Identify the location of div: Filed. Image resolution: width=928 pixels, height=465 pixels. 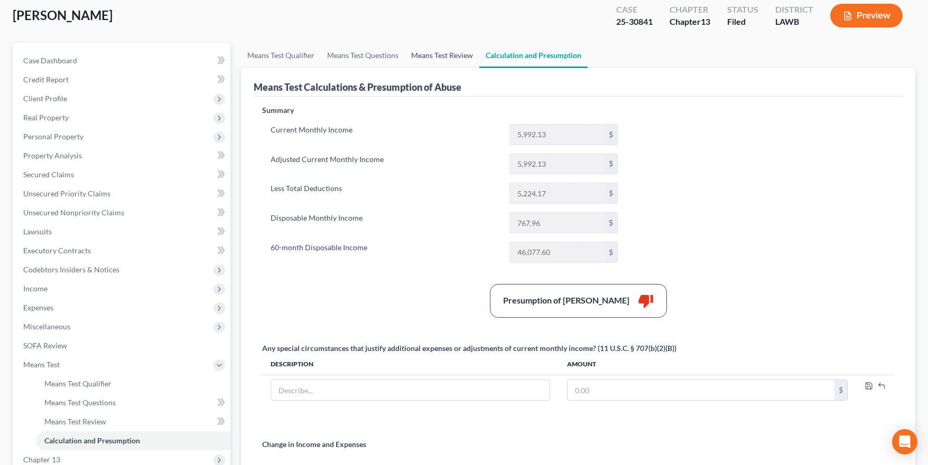
(742, 22).